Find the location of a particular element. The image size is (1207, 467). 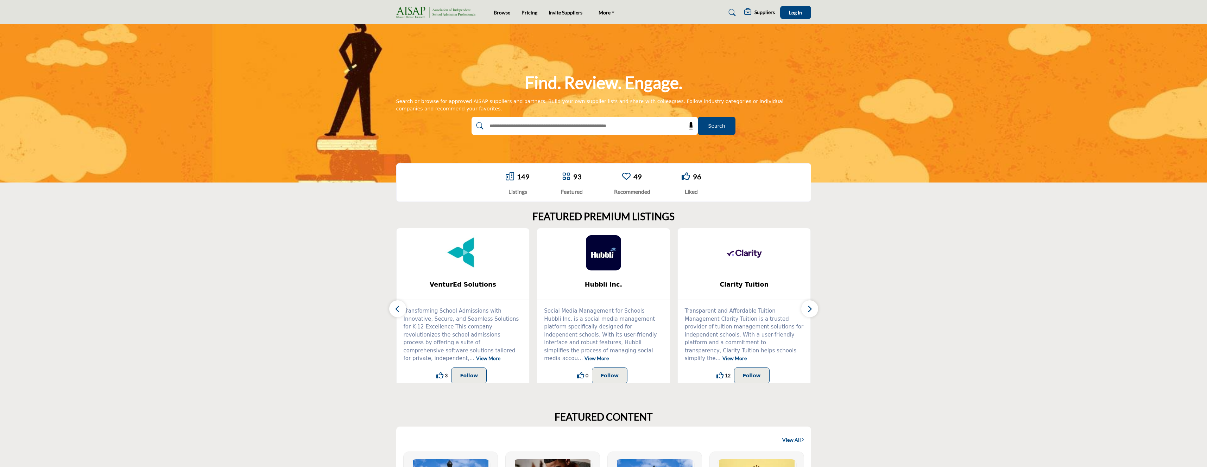

h1: Find. Review. Engage. is located at coordinates (603, 83).